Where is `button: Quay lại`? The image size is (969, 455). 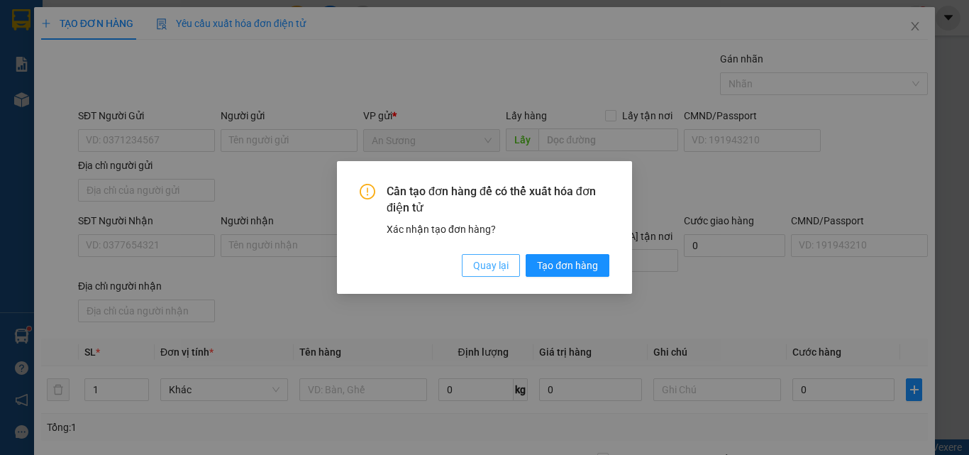 button: Quay lại is located at coordinates (491, 265).